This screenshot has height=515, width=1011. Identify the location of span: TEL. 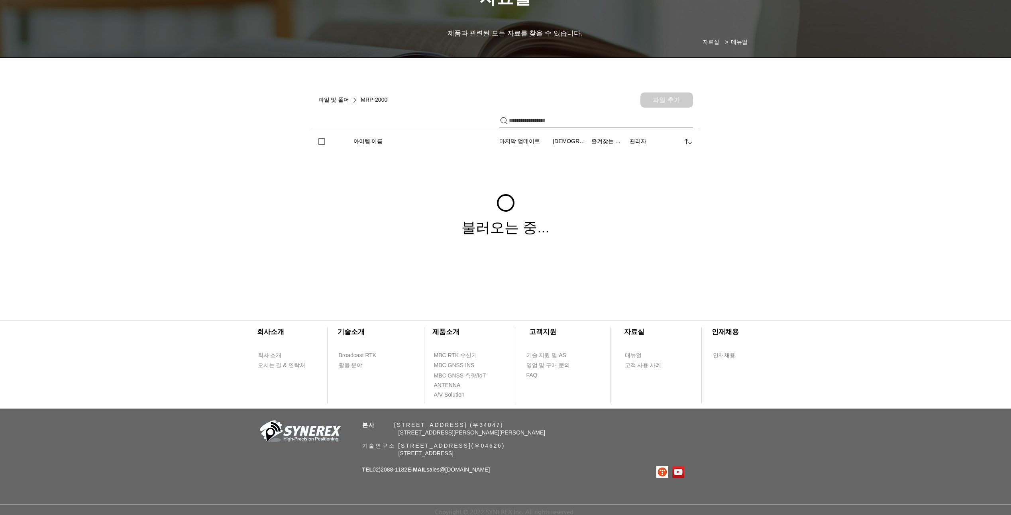
(368, 470).